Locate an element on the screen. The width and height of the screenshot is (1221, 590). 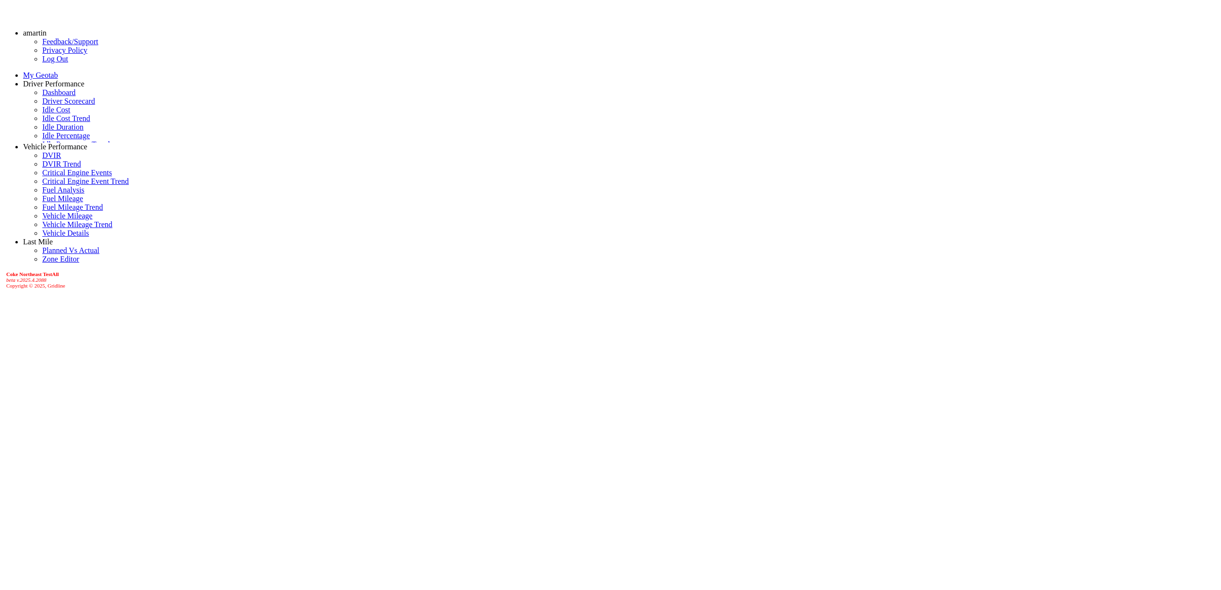
a: Critical Engine Events is located at coordinates (77, 172).